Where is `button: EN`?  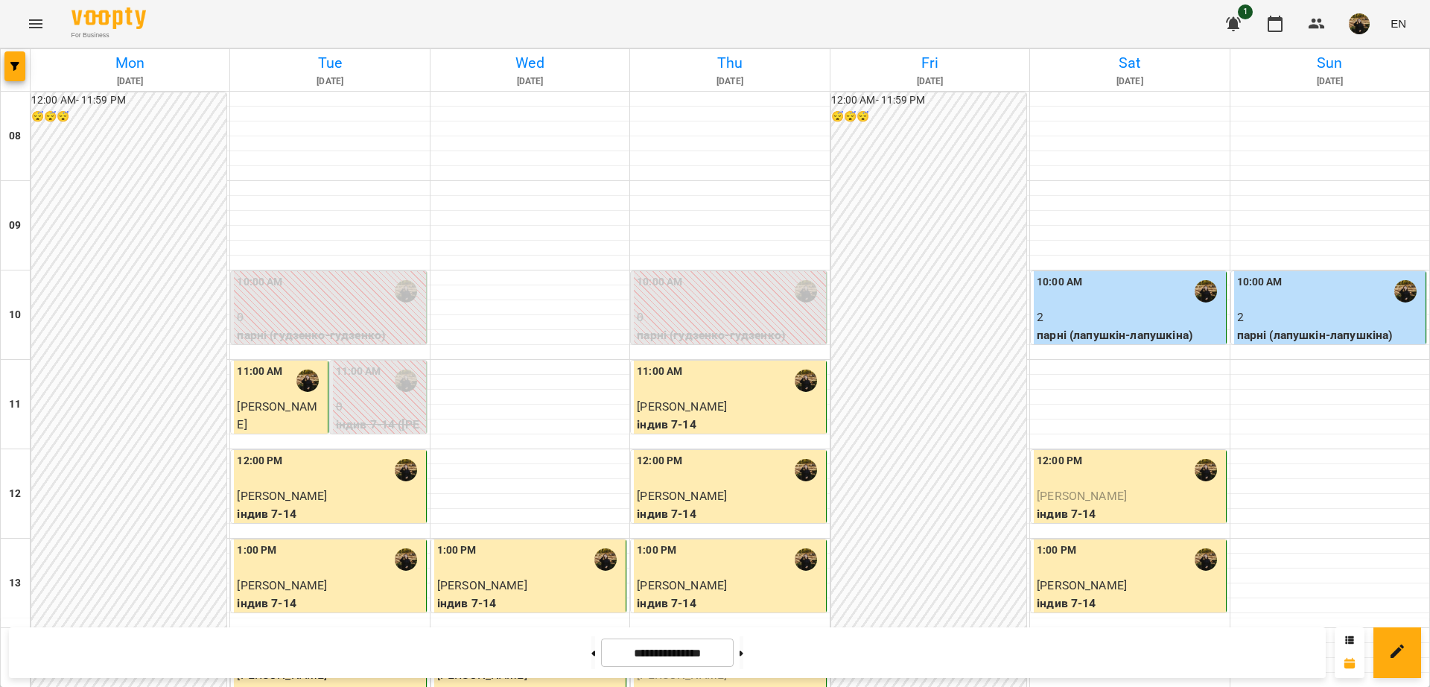
button: EN is located at coordinates (1398, 23).